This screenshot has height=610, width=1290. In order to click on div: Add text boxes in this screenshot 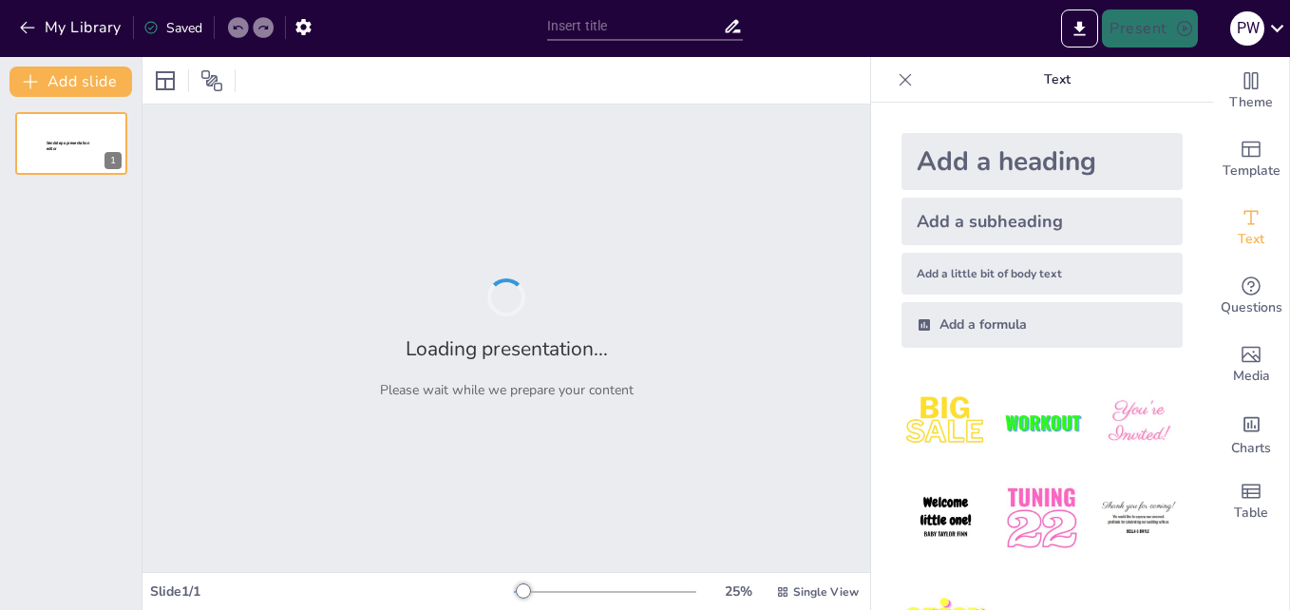, I will do `click(1251, 228)`.